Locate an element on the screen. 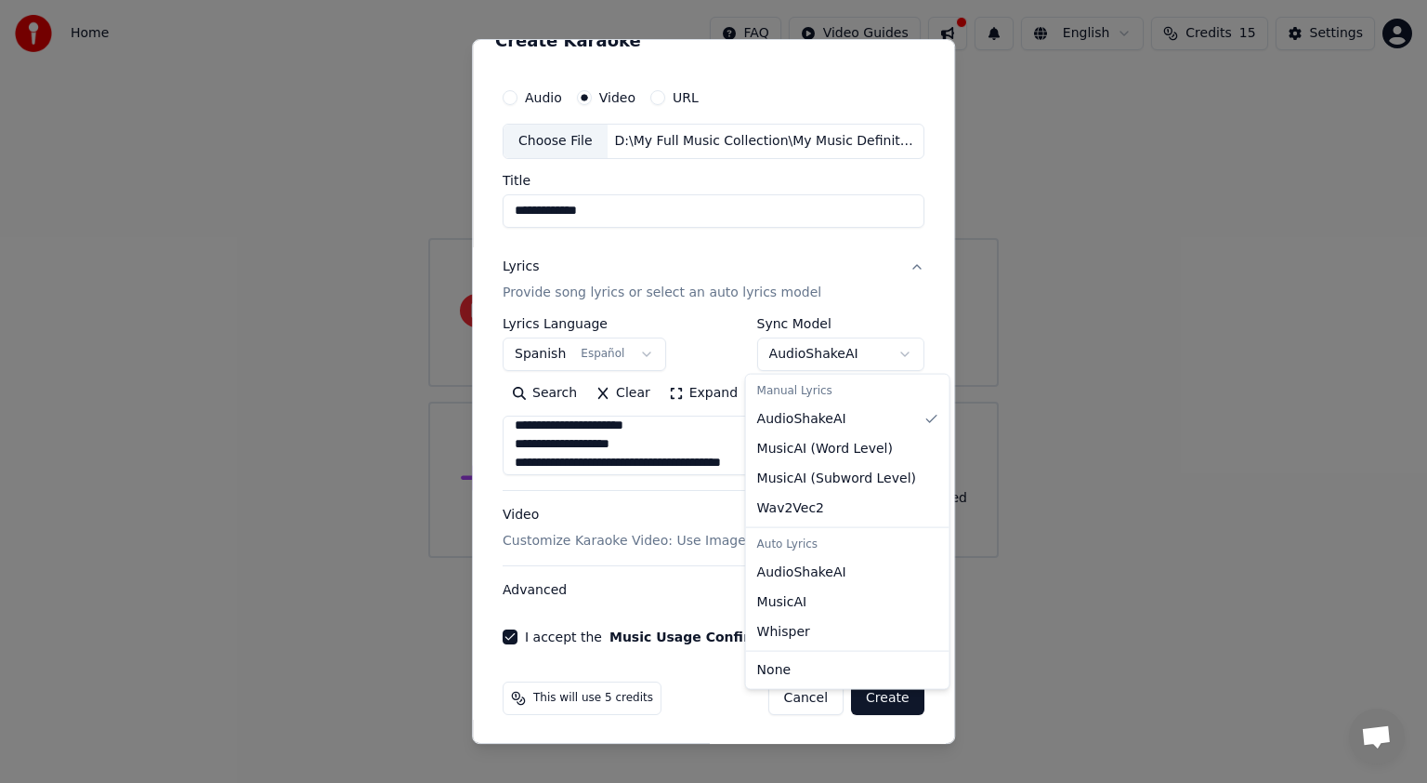  span: Wav2Vec2 is located at coordinates (791, 508).